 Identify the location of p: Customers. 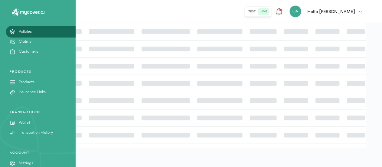
(28, 51).